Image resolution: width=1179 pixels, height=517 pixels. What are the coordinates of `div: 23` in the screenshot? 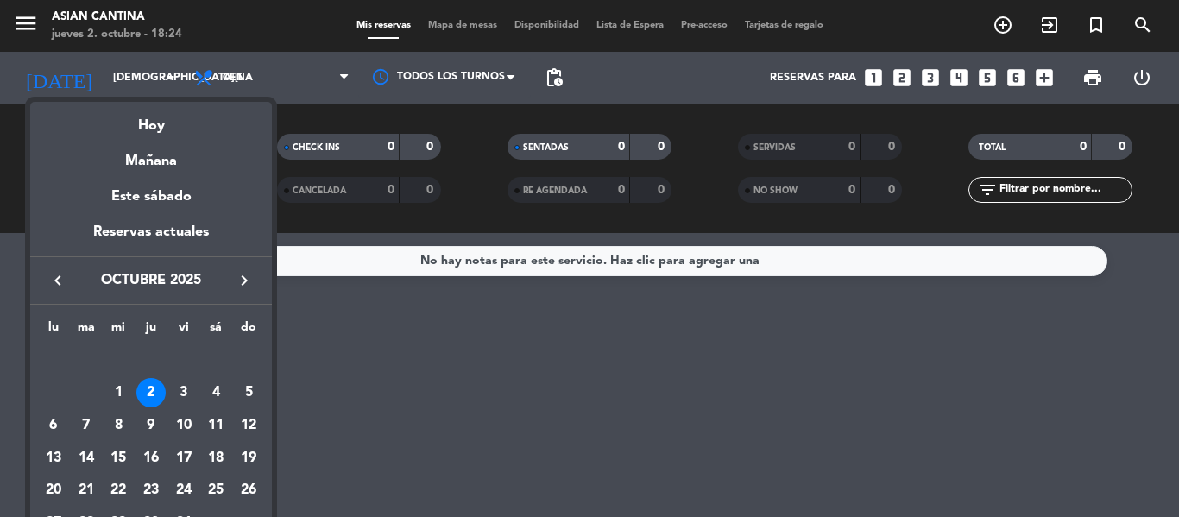 It's located at (151, 491).